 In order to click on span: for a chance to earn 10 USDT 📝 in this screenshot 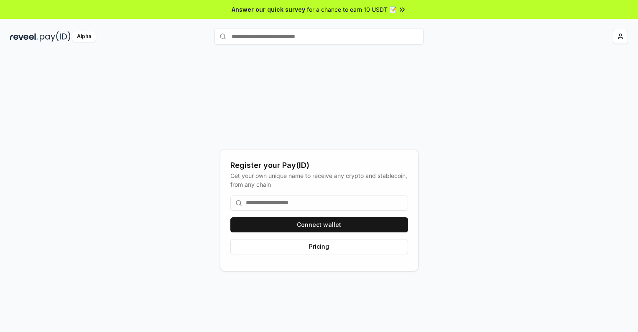, I will do `click(352, 9)`.